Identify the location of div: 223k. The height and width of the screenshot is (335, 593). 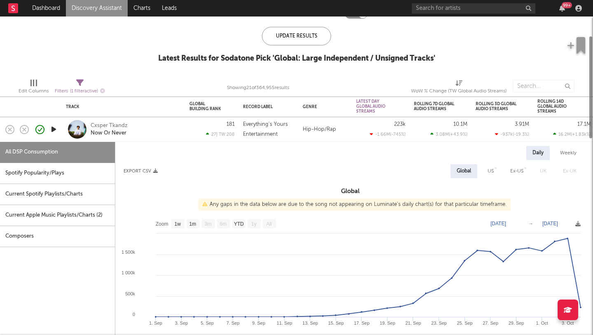
(400, 124).